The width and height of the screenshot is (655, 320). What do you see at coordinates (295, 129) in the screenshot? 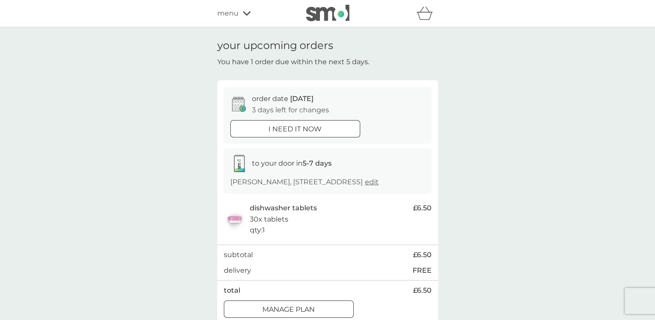
I see `button: i need it now` at bounding box center [295, 129].